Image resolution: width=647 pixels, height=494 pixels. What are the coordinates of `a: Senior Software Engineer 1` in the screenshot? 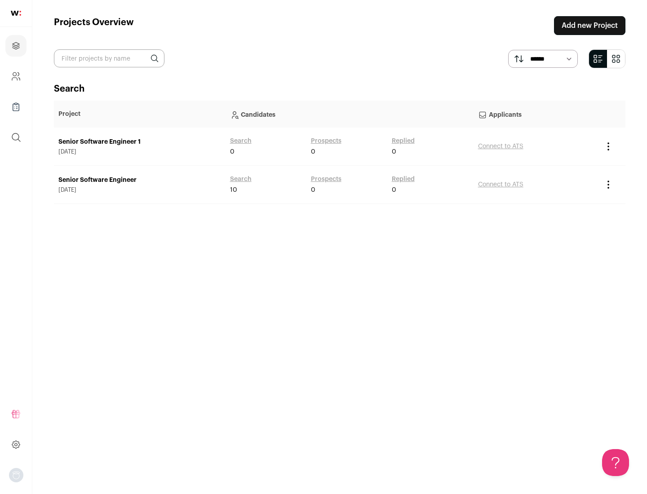 It's located at (140, 142).